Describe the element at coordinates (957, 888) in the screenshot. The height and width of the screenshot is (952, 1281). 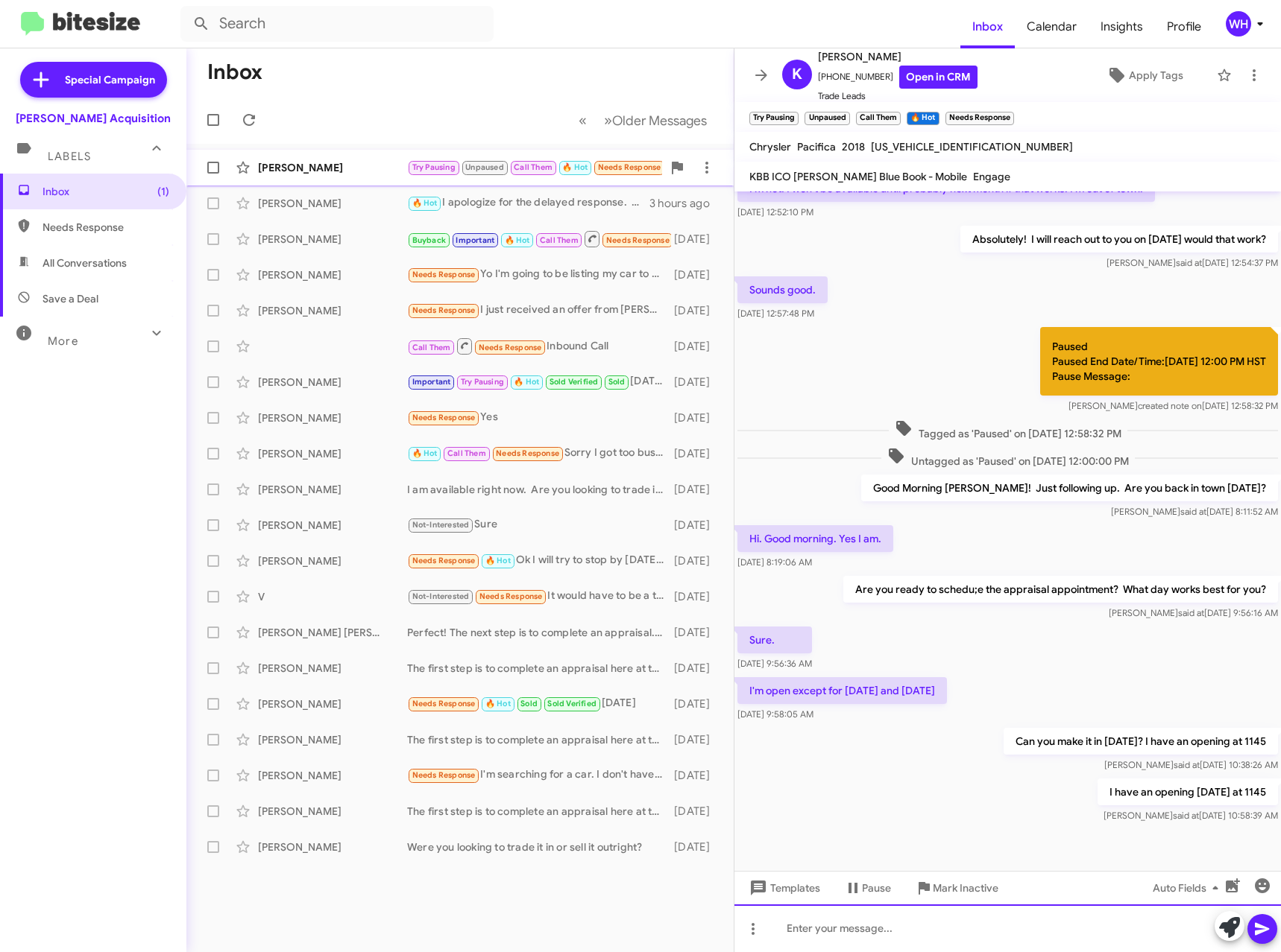
I see `button: Mark Inactive` at that location.